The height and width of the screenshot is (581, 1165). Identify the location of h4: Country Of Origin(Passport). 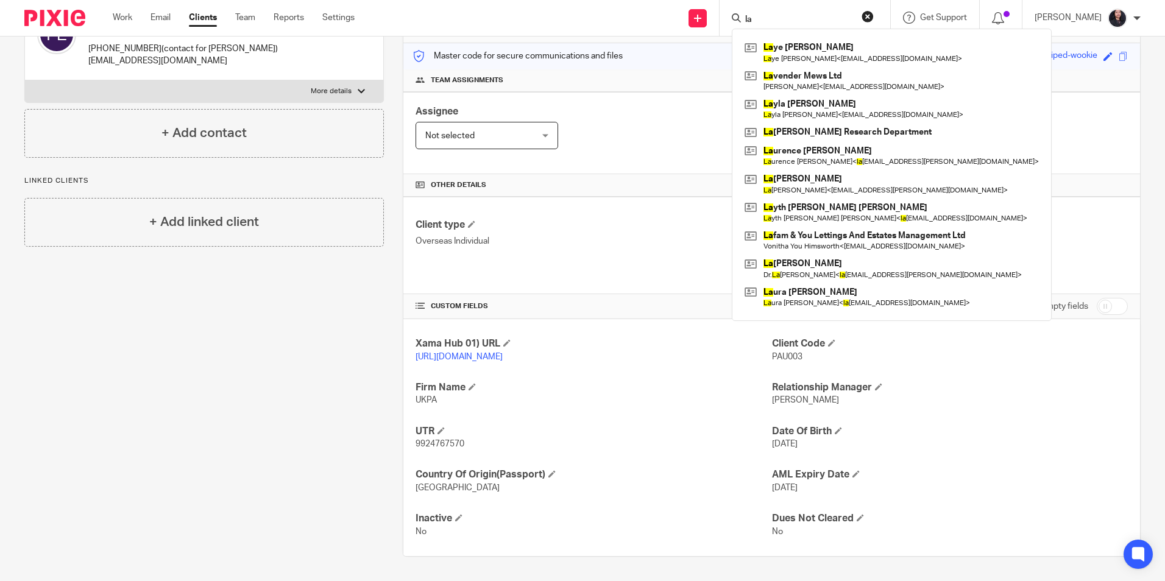
(593, 475).